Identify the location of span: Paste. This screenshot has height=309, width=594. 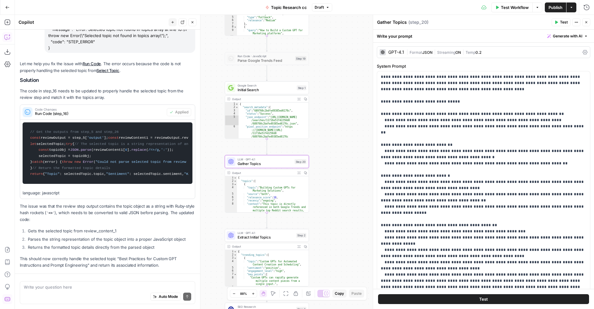
(356, 294).